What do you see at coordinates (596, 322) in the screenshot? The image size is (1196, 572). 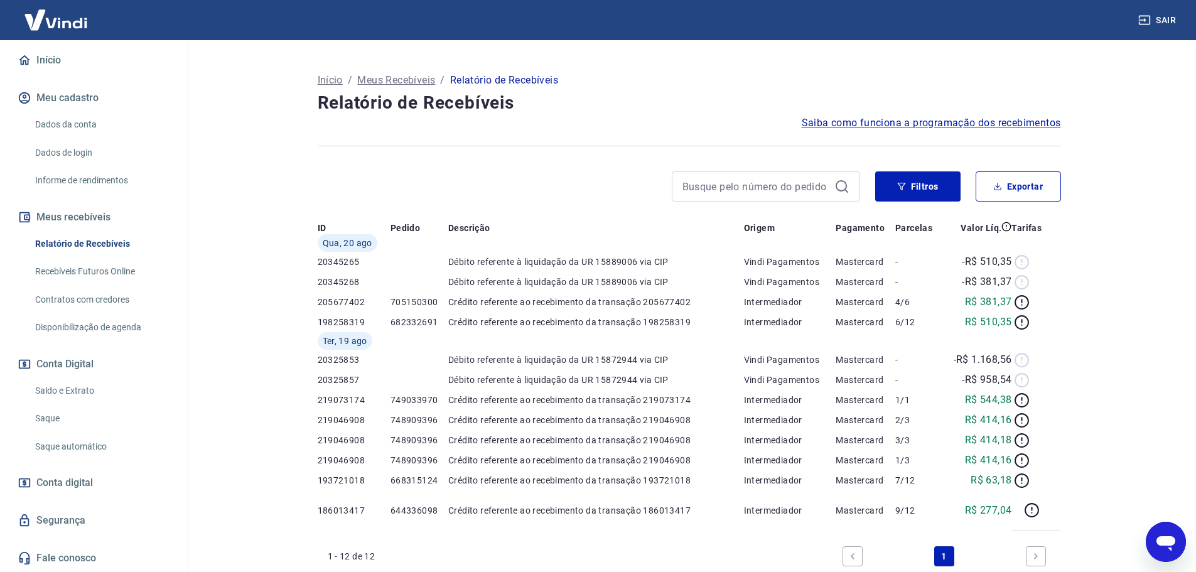 I see `p: Crédito referente ao recebimento da transação 198258319` at bounding box center [596, 322].